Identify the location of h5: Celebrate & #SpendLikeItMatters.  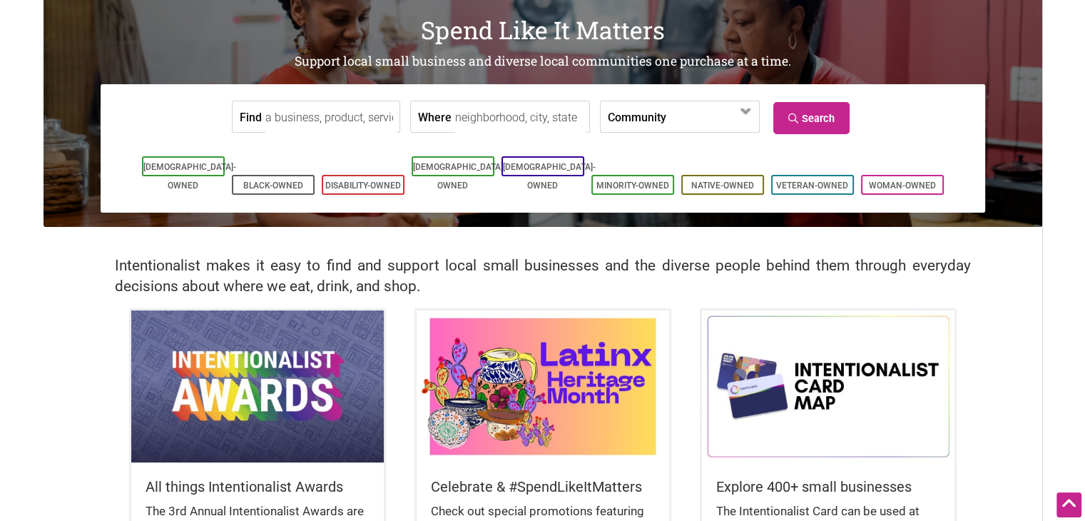
(543, 487).